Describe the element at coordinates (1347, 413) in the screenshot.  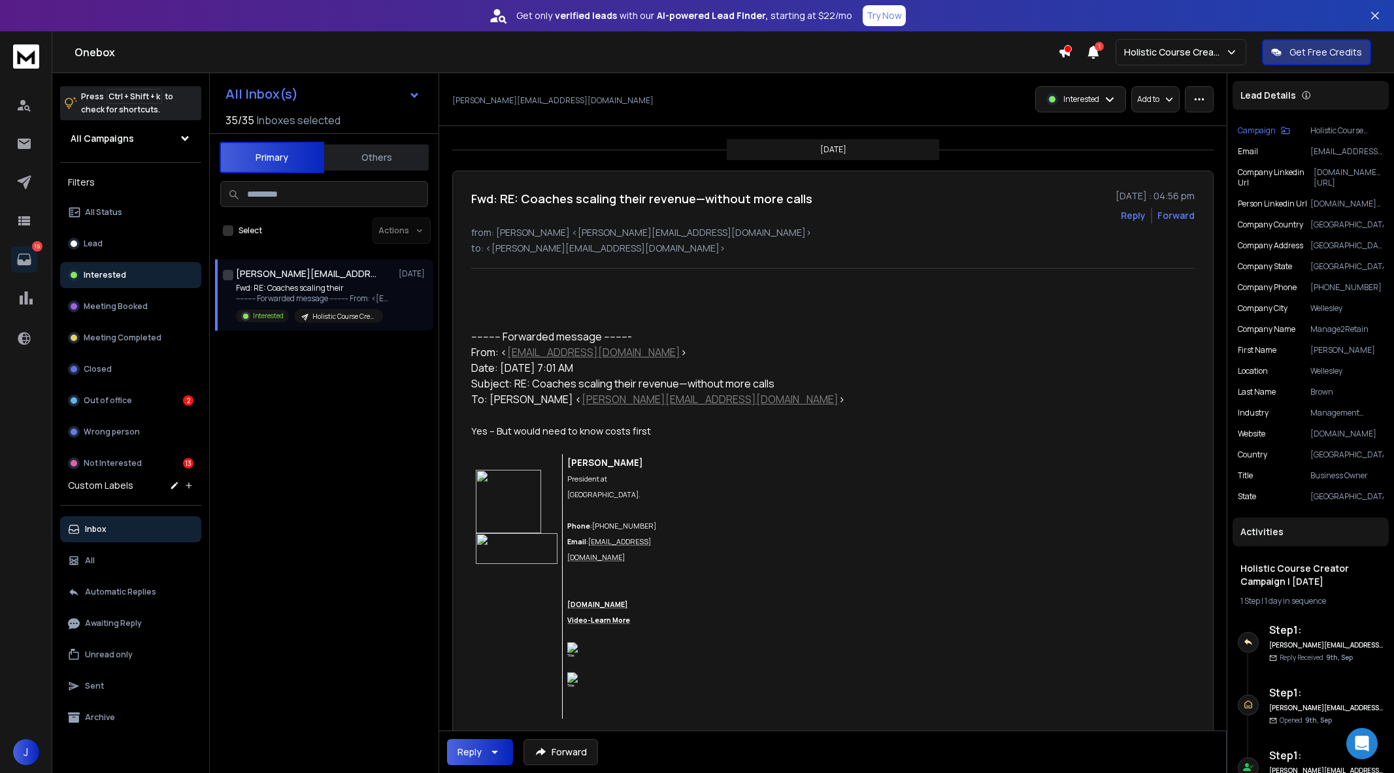
I see `p: Management Consulting` at that location.